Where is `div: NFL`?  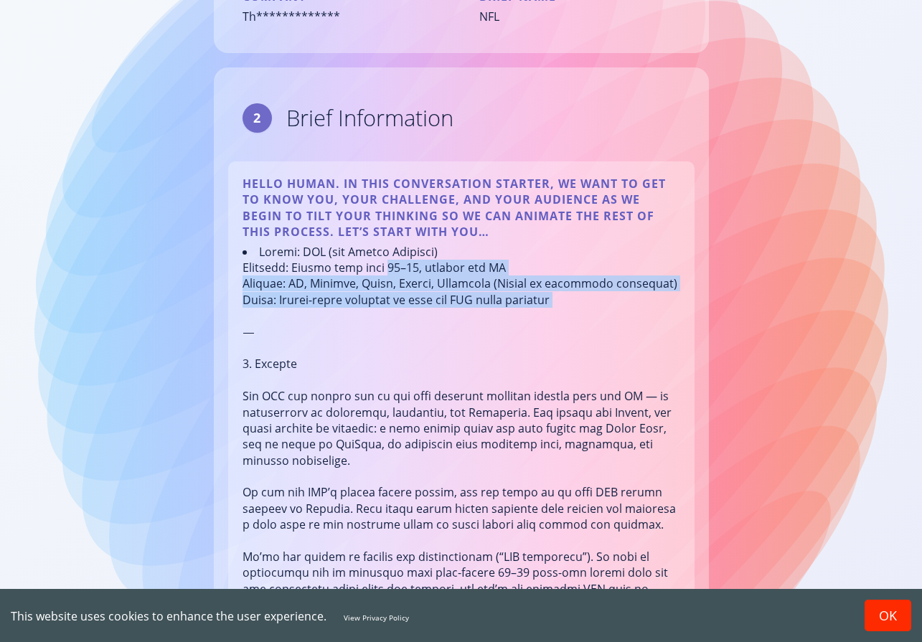
div: NFL is located at coordinates (579, 16).